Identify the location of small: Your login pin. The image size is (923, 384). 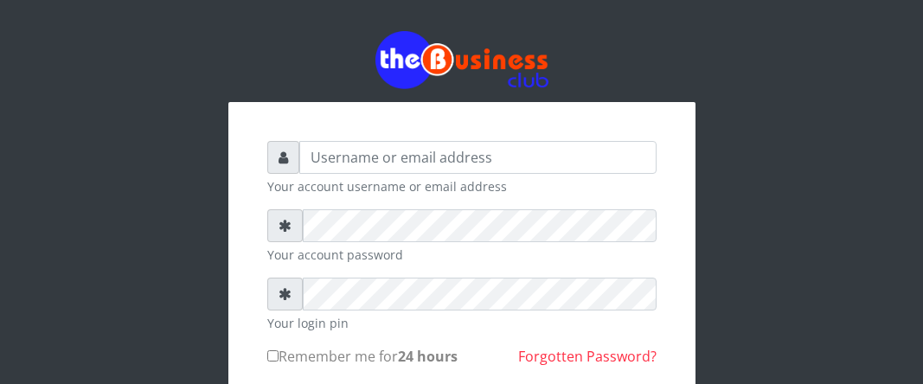
(462, 323).